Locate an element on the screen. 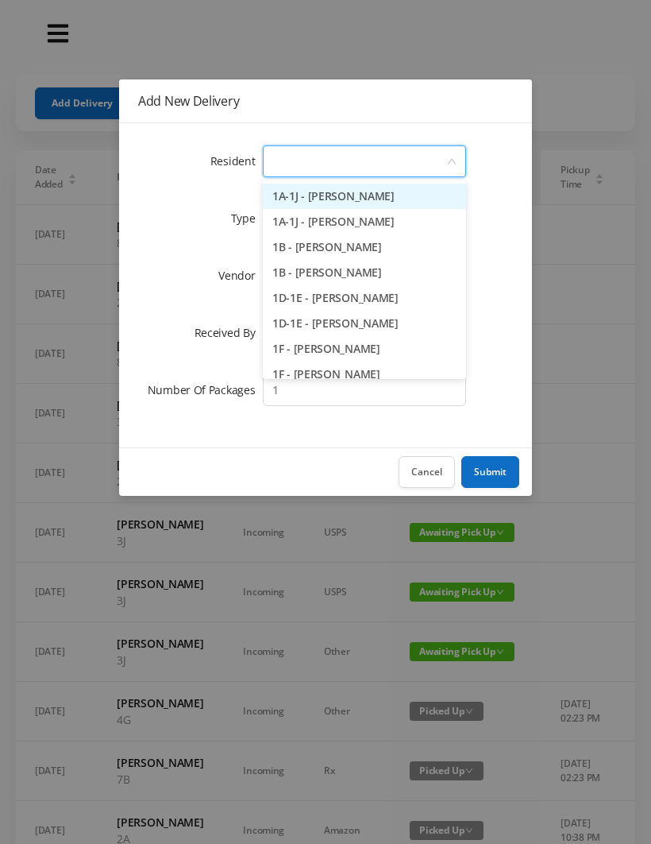 The image size is (651, 844). label: Resident is located at coordinates (237, 160).